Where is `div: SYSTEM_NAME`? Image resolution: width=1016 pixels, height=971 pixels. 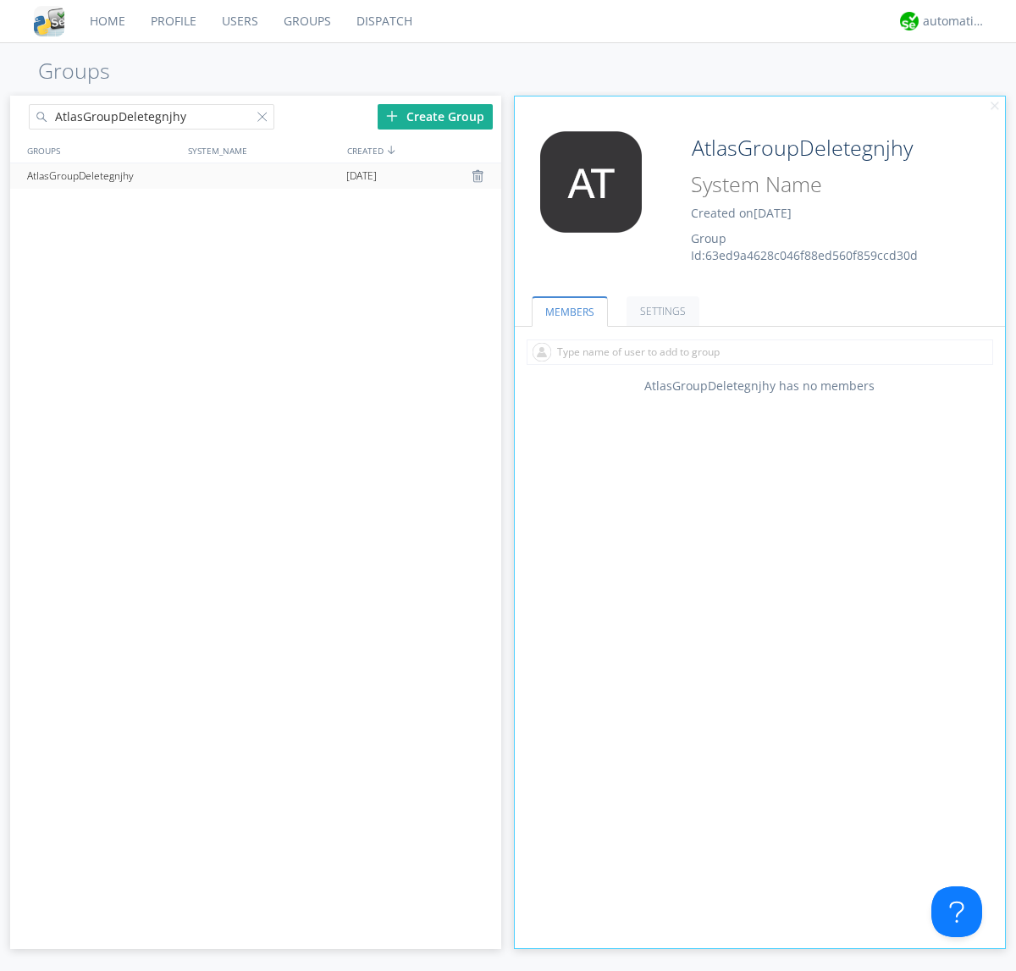
div: SYSTEM_NAME is located at coordinates (263, 150).